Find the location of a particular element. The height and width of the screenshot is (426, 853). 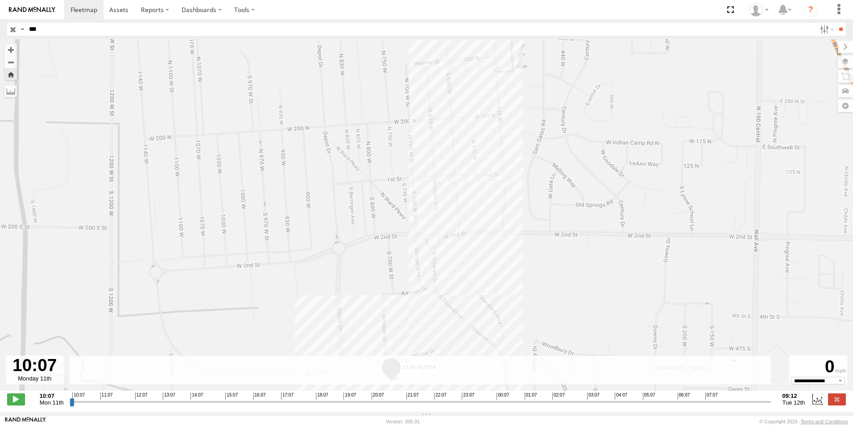

span: 03:07 is located at coordinates (593, 396).